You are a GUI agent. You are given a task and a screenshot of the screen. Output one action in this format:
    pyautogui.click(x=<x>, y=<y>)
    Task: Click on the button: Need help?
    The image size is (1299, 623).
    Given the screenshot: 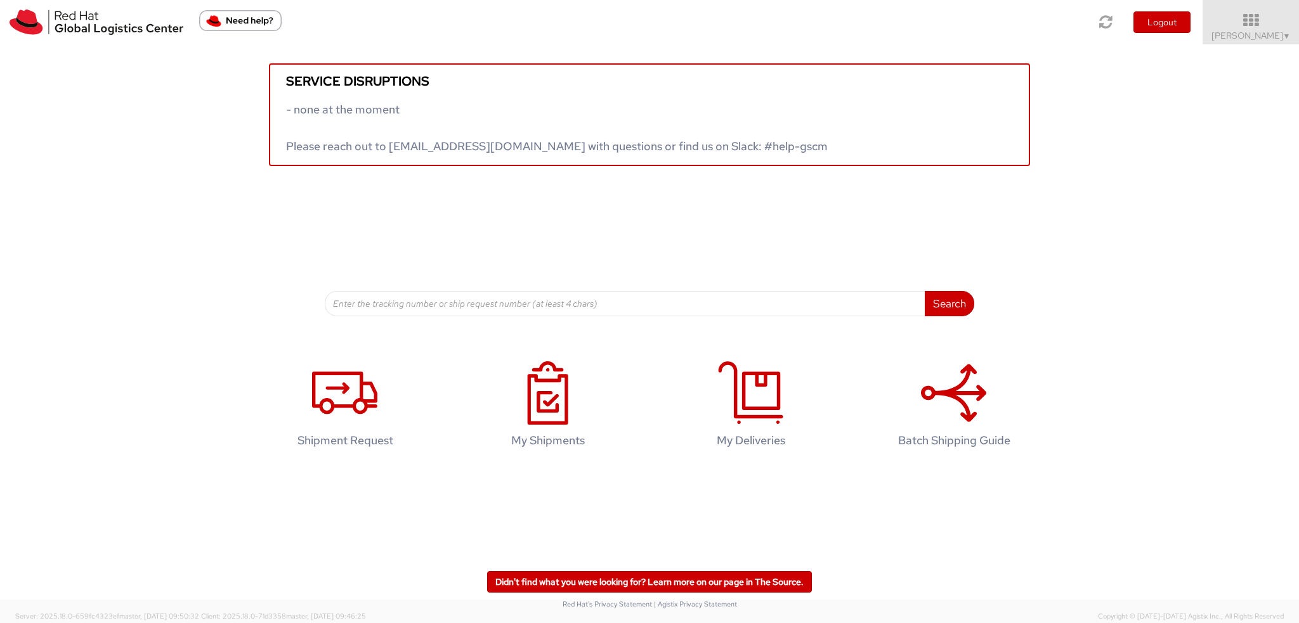 What is the action you would take?
    pyautogui.click(x=240, y=20)
    